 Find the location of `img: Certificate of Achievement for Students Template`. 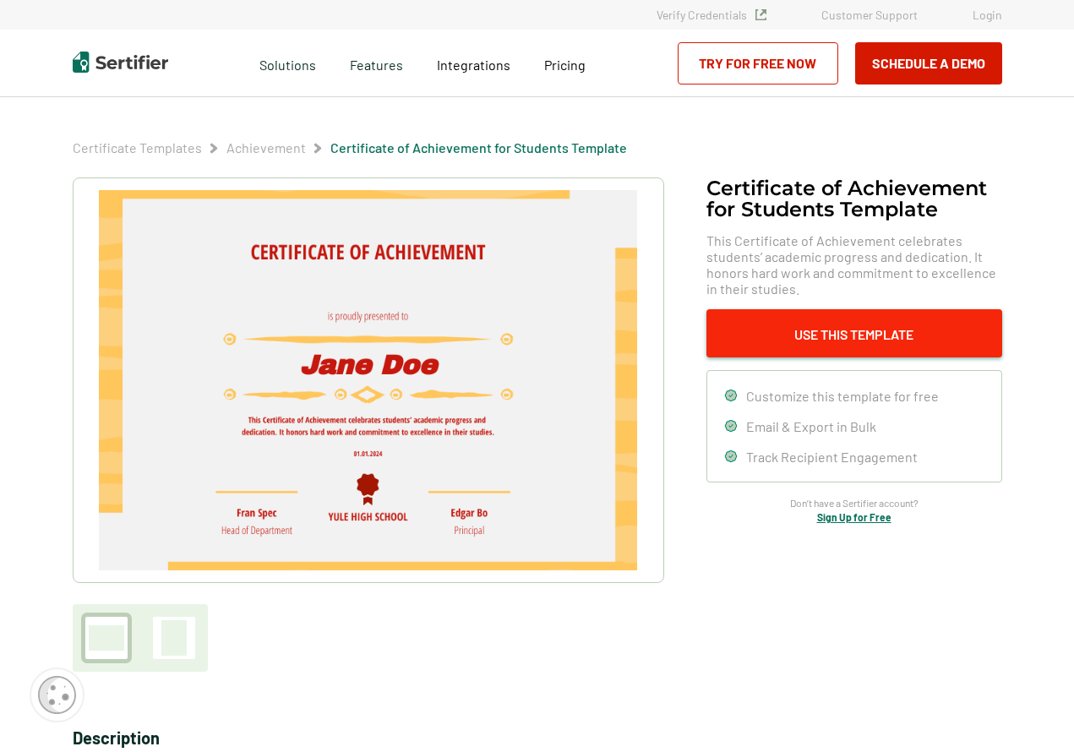

img: Certificate of Achievement for Students Template is located at coordinates (368, 380).